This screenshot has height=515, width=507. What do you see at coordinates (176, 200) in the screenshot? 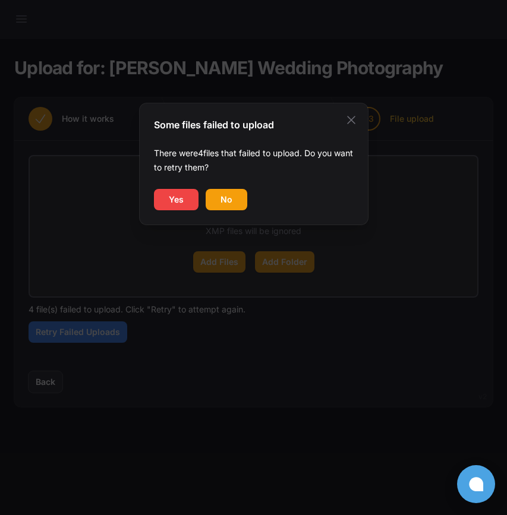
I see `button: Yes` at bounding box center [176, 200].